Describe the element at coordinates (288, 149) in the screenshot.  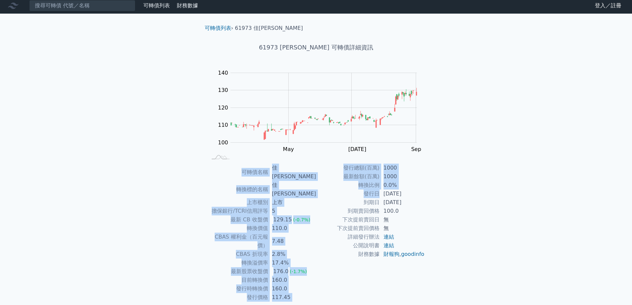
I see `tspan: May` at that location.